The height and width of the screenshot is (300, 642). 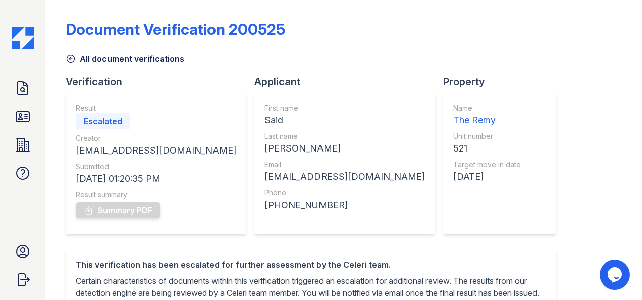 I want to click on div: Applicant, so click(x=349, y=82).